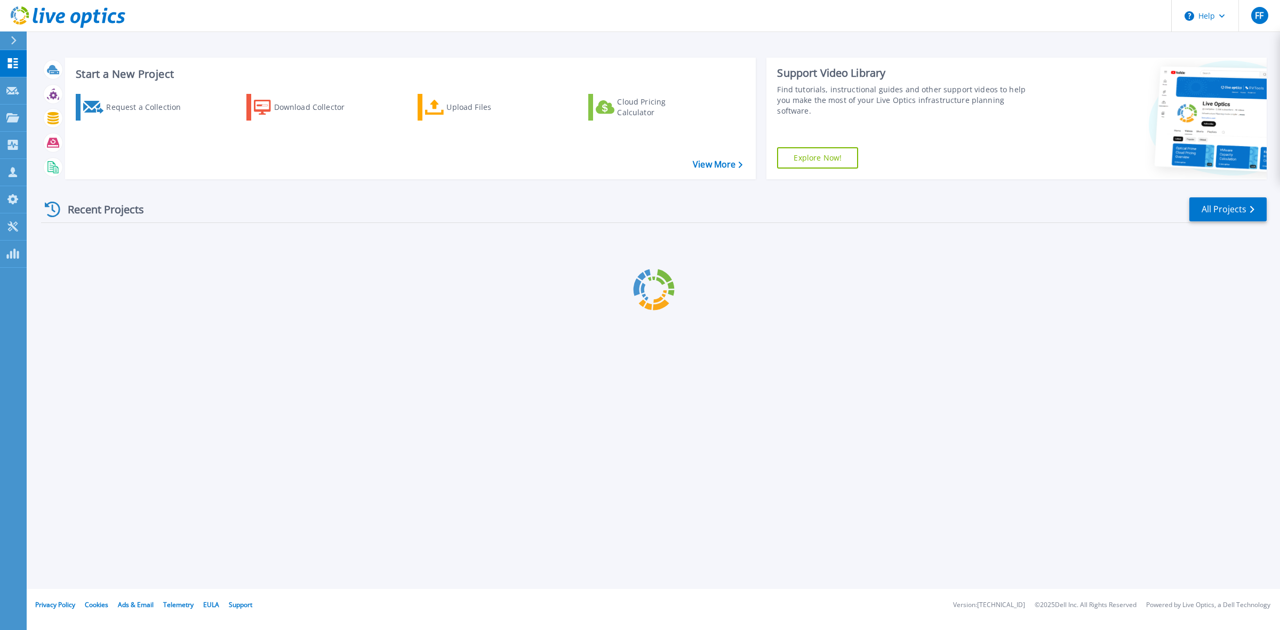 The image size is (1280, 630). What do you see at coordinates (1208, 605) in the screenshot?
I see `li: Powered by Live Optics, a Dell Technology` at bounding box center [1208, 605].